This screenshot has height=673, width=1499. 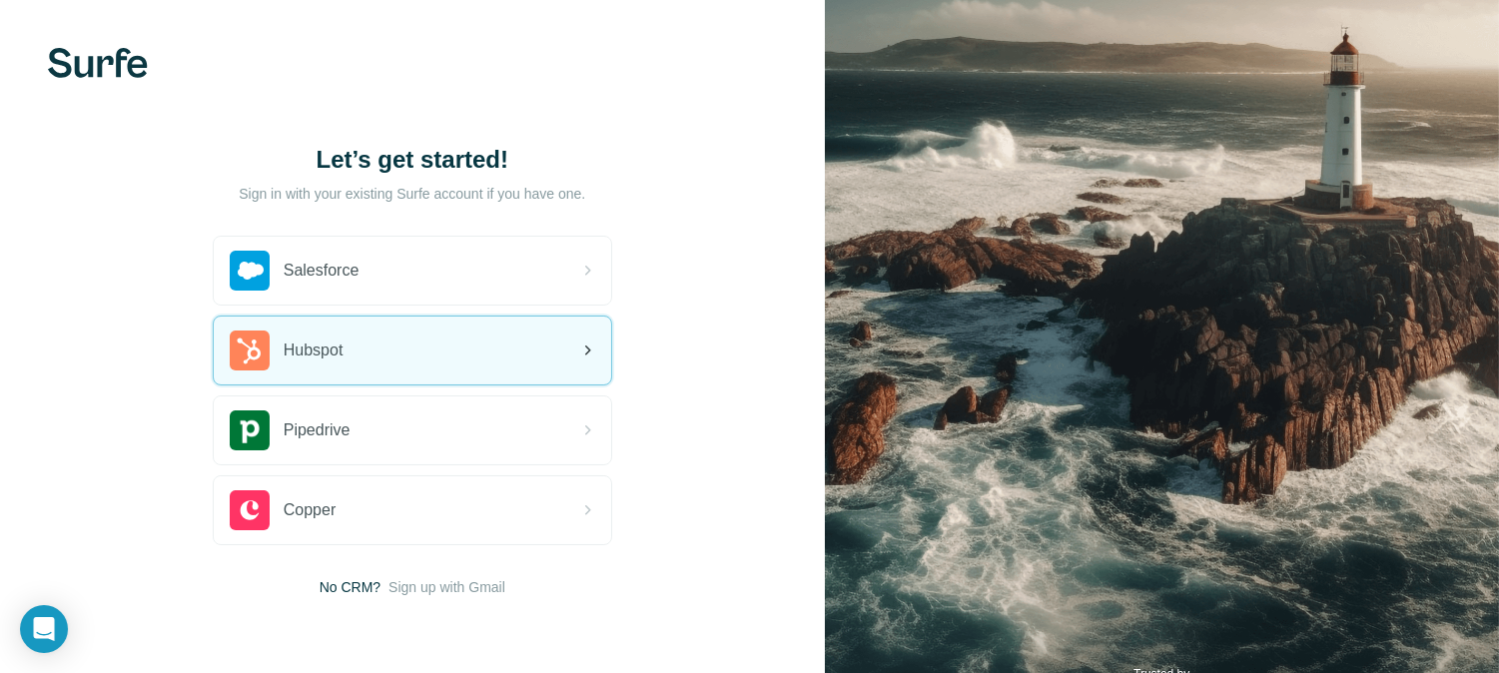 What do you see at coordinates (250, 271) in the screenshot?
I see `img: salesforce's logo` at bounding box center [250, 271].